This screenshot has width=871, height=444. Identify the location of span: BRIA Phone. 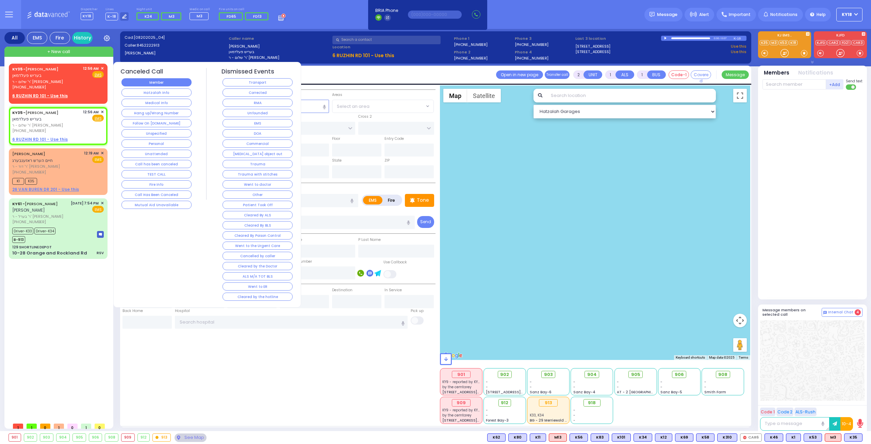
(387, 11).